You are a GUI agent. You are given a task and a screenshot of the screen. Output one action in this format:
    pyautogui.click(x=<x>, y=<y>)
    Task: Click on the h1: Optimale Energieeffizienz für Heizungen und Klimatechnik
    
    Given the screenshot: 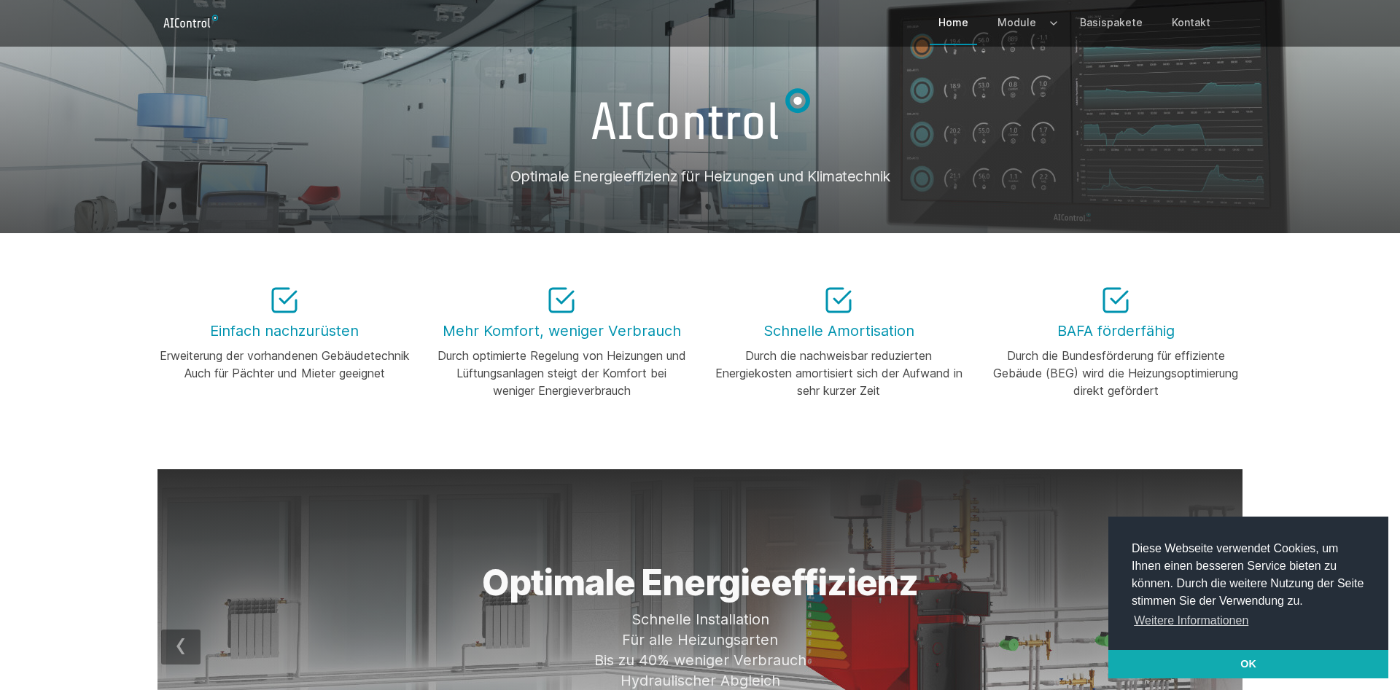 What is the action you would take?
    pyautogui.click(x=700, y=176)
    